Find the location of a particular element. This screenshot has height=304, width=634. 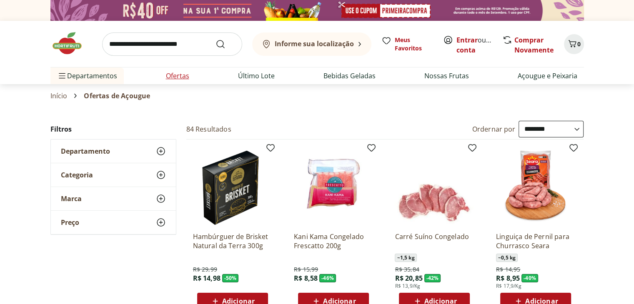

p: Hambúrguer de Brisket Natural da Terra 300g is located at coordinates (233, 241).